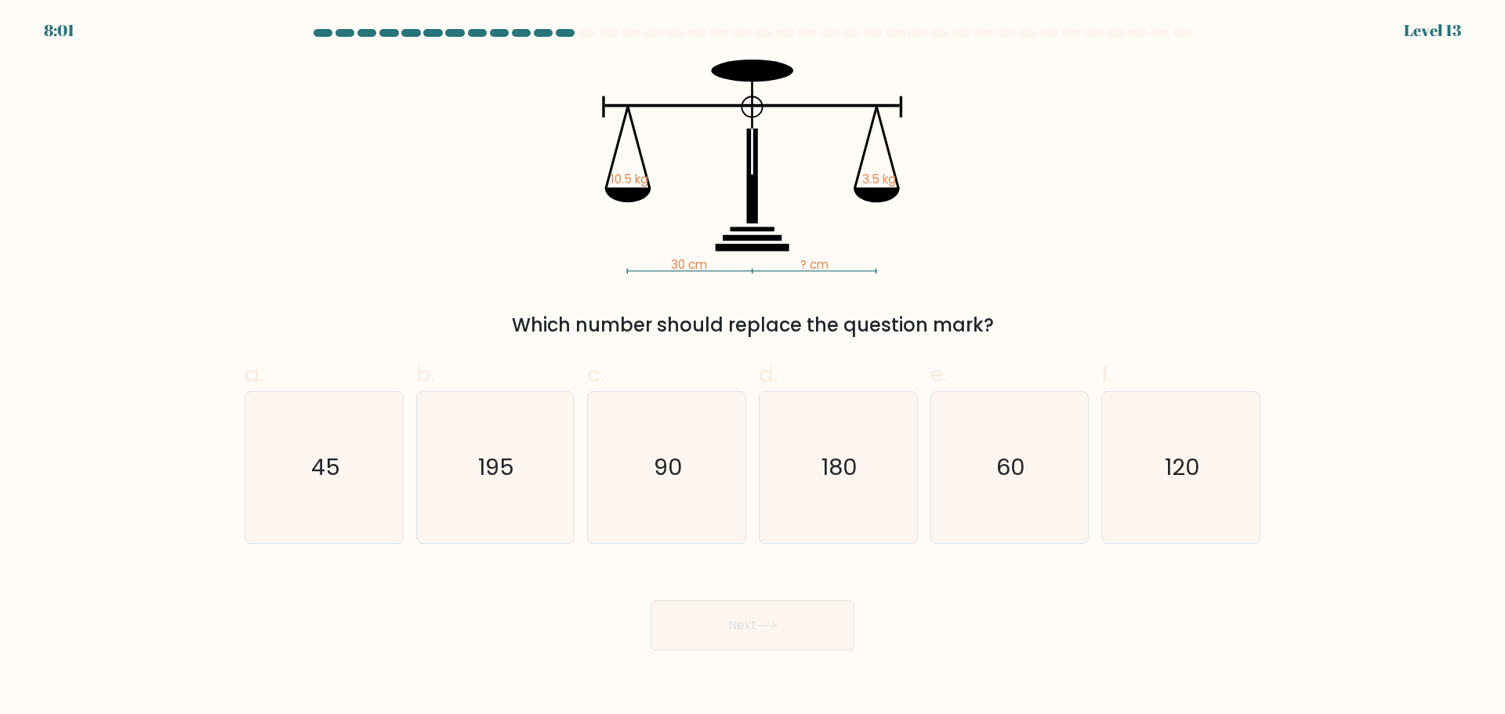 This screenshot has height=714, width=1505. What do you see at coordinates (939, 374) in the screenshot?
I see `span: e.` at bounding box center [939, 374].